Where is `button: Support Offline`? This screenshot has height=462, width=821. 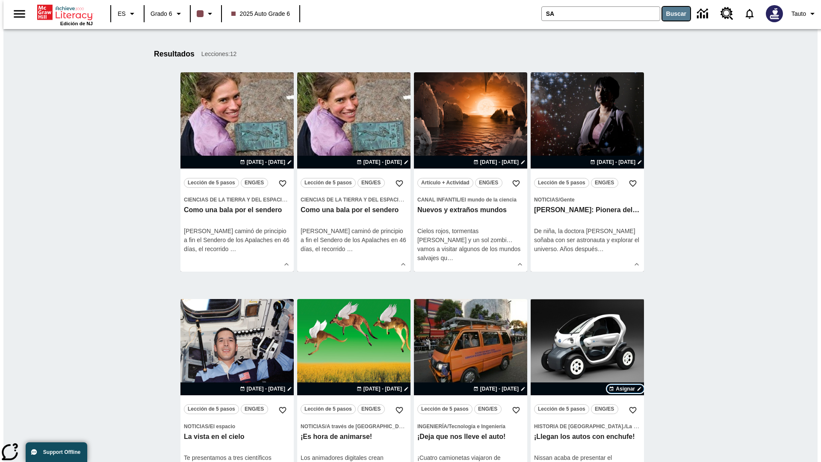 button: Support Offline is located at coordinates (56, 452).